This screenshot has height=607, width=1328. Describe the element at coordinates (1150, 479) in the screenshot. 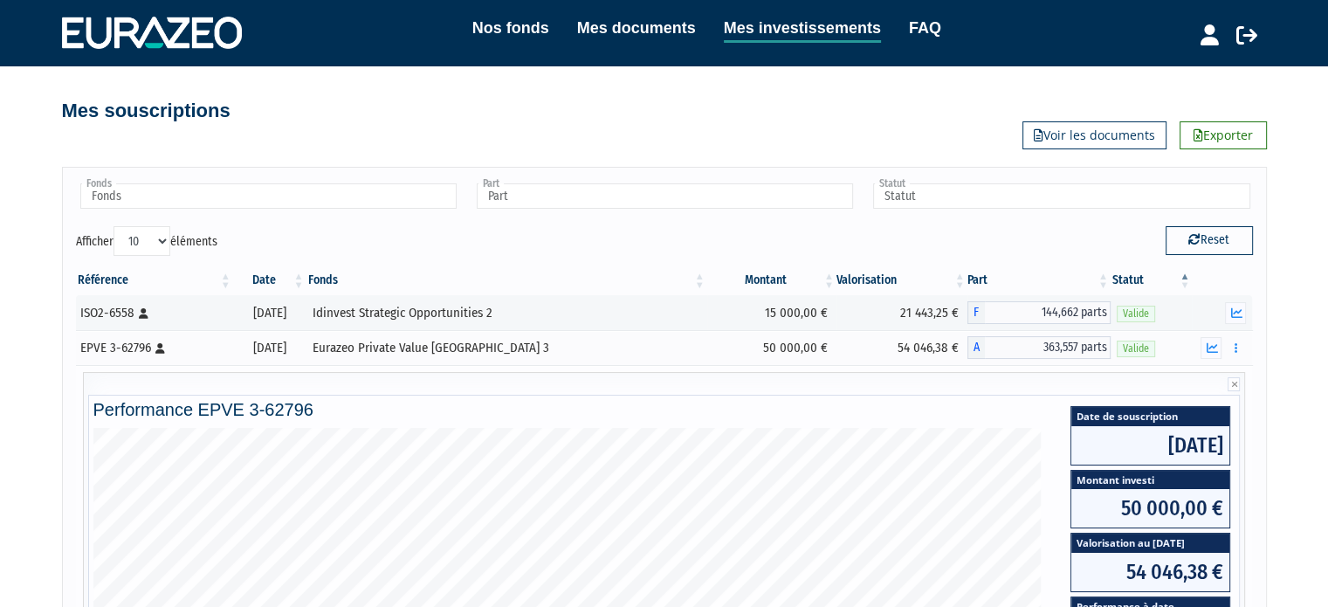

I see `span: Montant investi` at that location.